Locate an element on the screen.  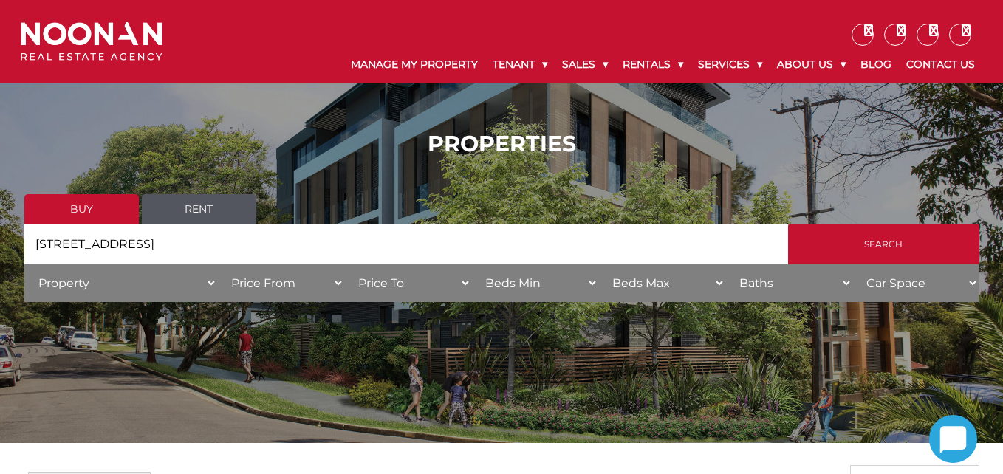
a: Contact Us is located at coordinates (940, 64).